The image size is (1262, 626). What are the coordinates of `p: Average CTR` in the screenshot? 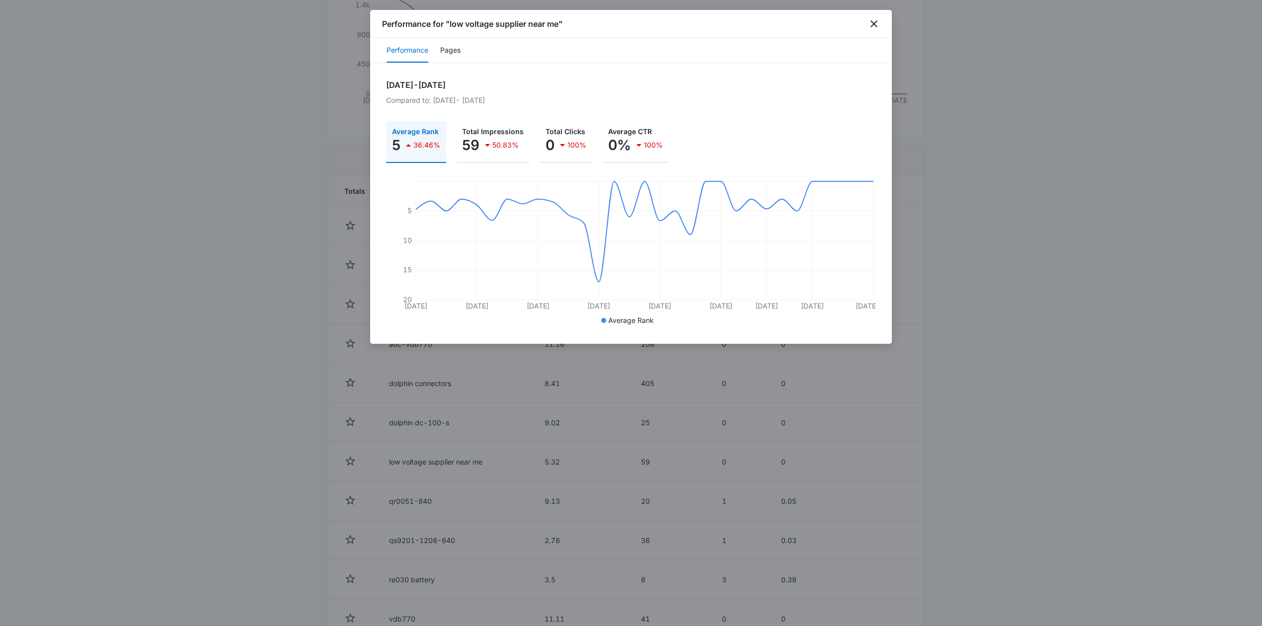 It's located at (635, 132).